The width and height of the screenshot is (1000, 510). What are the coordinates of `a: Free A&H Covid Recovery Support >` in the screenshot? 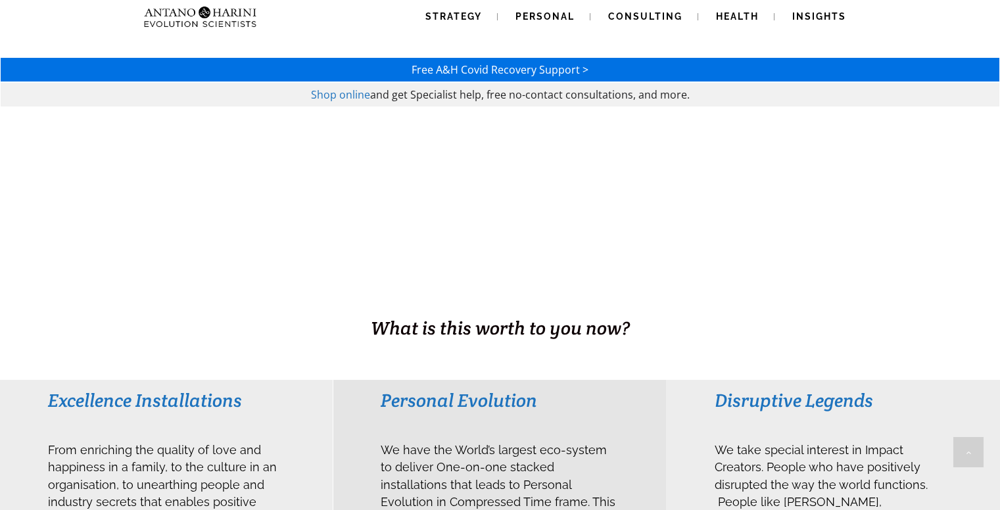 It's located at (500, 70).